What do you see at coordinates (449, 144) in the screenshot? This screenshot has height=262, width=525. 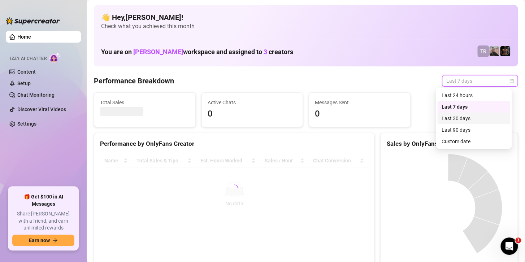 I see `div: Sales by OnlyFans Creator` at bounding box center [449, 144].